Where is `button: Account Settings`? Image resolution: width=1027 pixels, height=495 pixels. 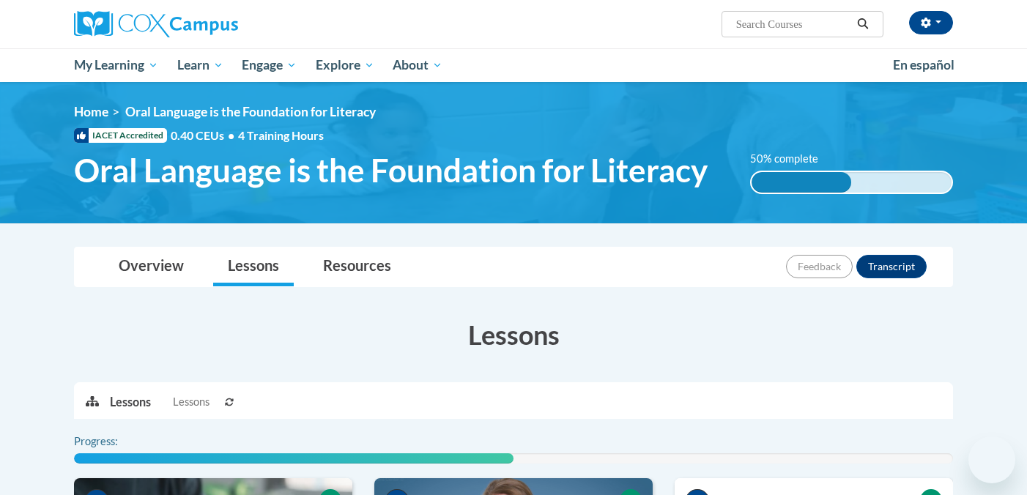
button: Account Settings is located at coordinates (931, 23).